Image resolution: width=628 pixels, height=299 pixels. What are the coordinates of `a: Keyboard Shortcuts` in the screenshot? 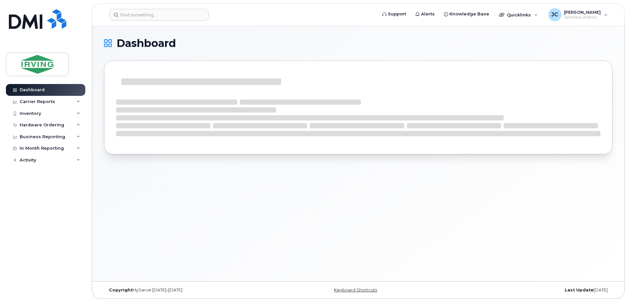 It's located at (355, 290).